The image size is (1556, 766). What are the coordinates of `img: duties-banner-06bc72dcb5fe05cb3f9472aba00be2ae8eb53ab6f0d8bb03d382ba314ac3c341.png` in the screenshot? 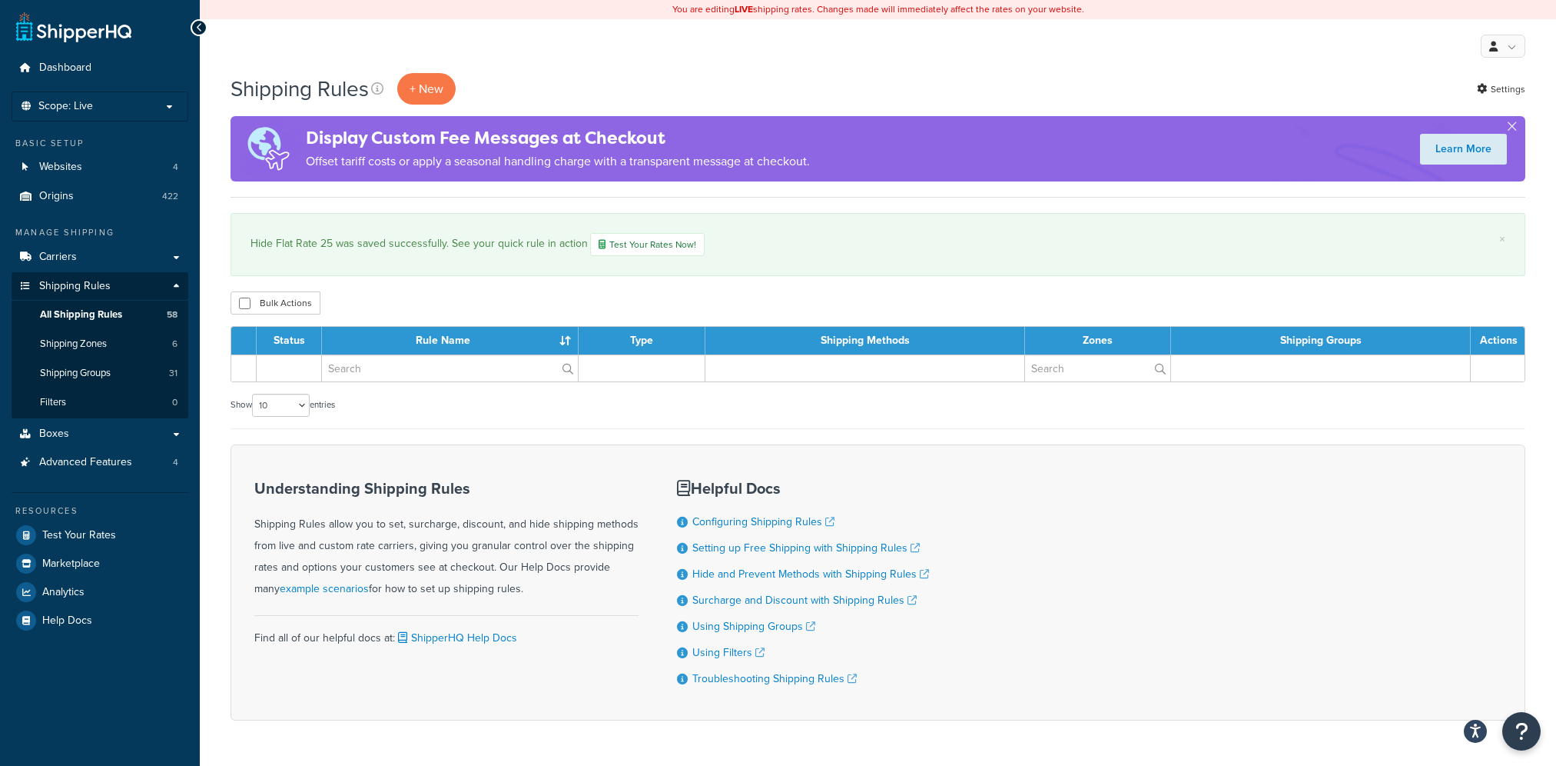 It's located at (268, 148).